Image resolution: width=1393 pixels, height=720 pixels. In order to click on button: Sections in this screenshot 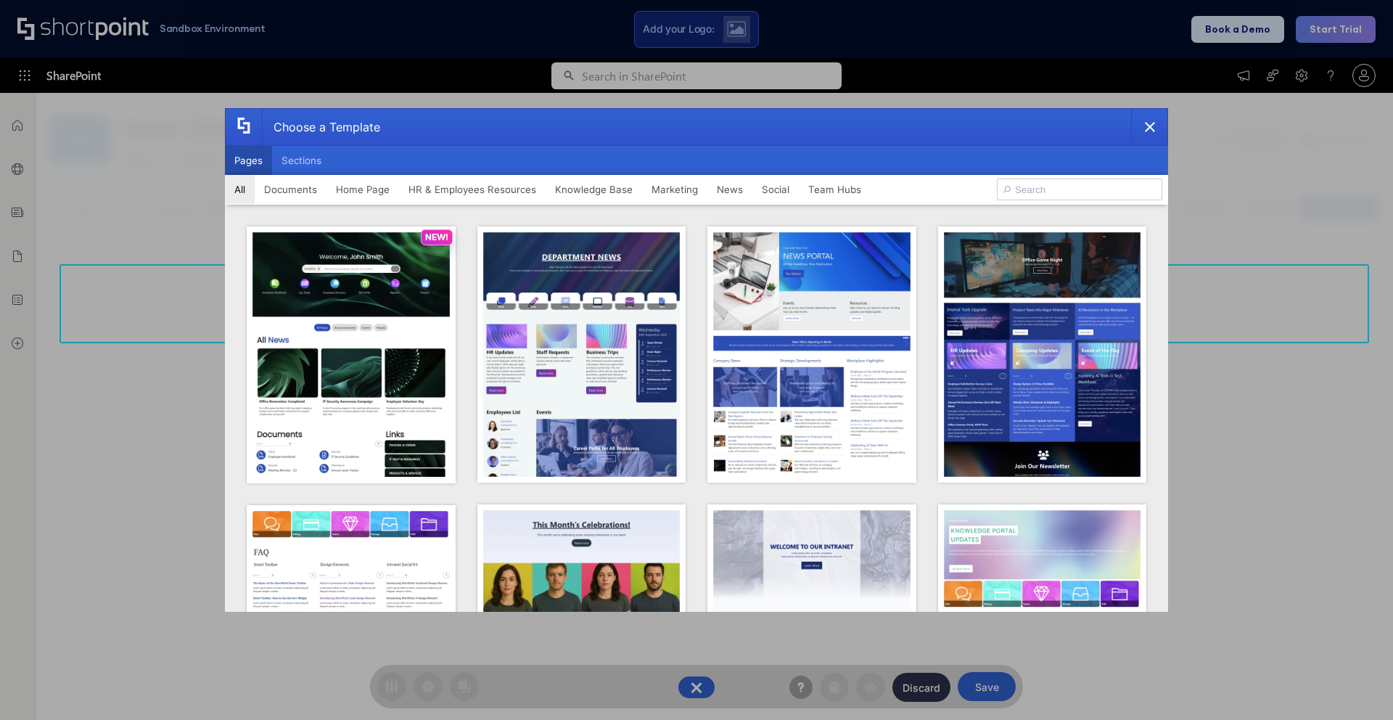, I will do `click(301, 160)`.